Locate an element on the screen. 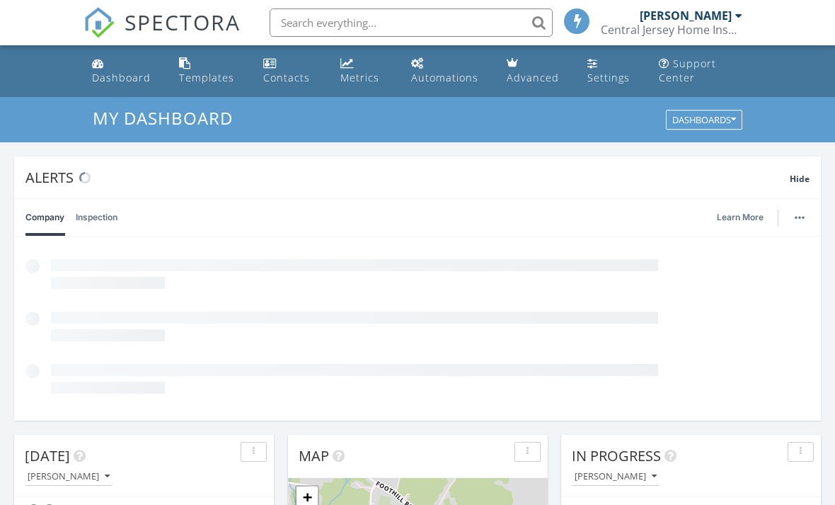 This screenshot has height=505, width=835. div: Templates is located at coordinates (207, 77).